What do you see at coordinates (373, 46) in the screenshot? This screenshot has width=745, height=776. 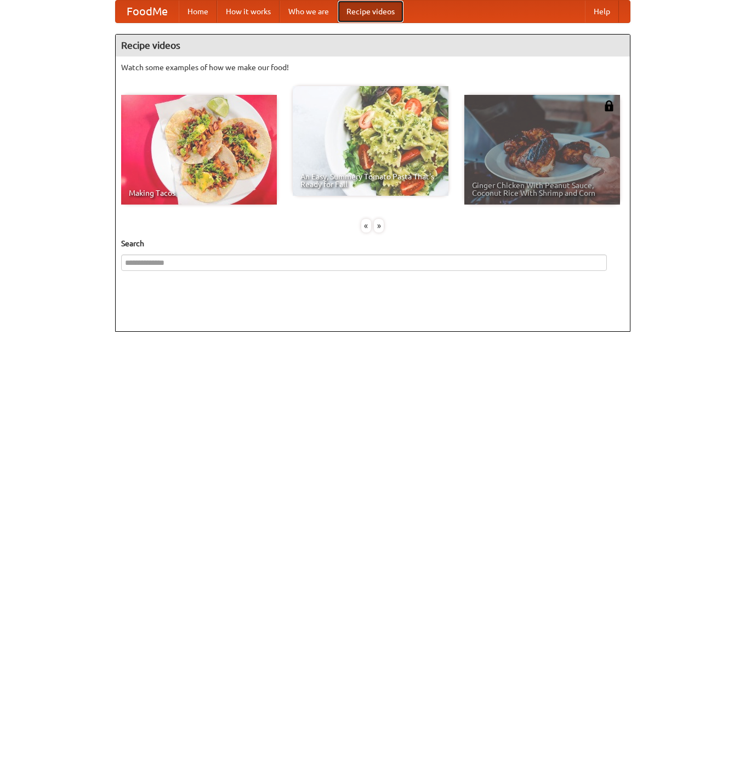 I see `h4: Recipe videos` at bounding box center [373, 46].